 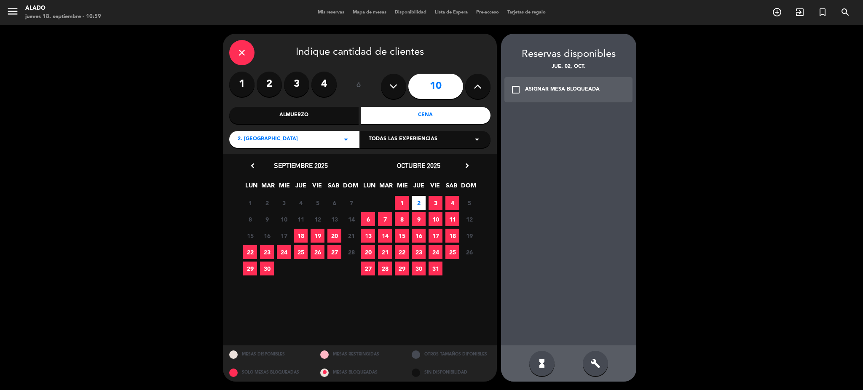 What do you see at coordinates (569, 67) in the screenshot?
I see `div: jue. 02, oct.` at bounding box center [569, 67].